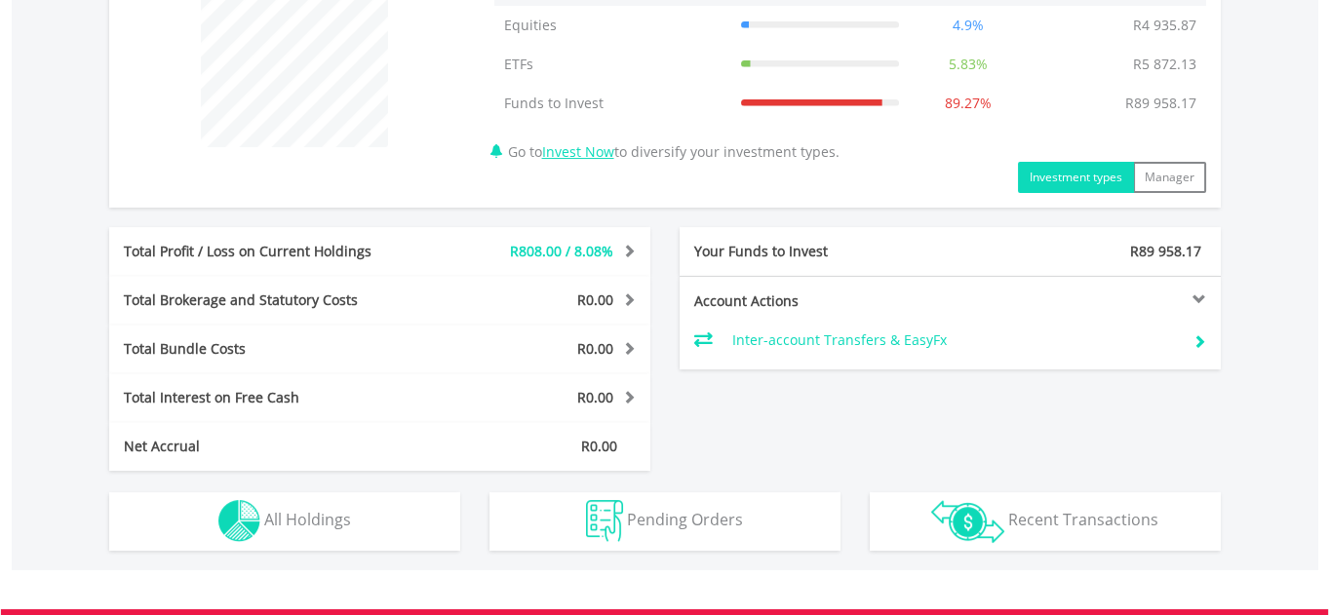 The width and height of the screenshot is (1329, 615). What do you see at coordinates (285, 522) in the screenshot?
I see `button: All Holdings` at bounding box center [285, 522].